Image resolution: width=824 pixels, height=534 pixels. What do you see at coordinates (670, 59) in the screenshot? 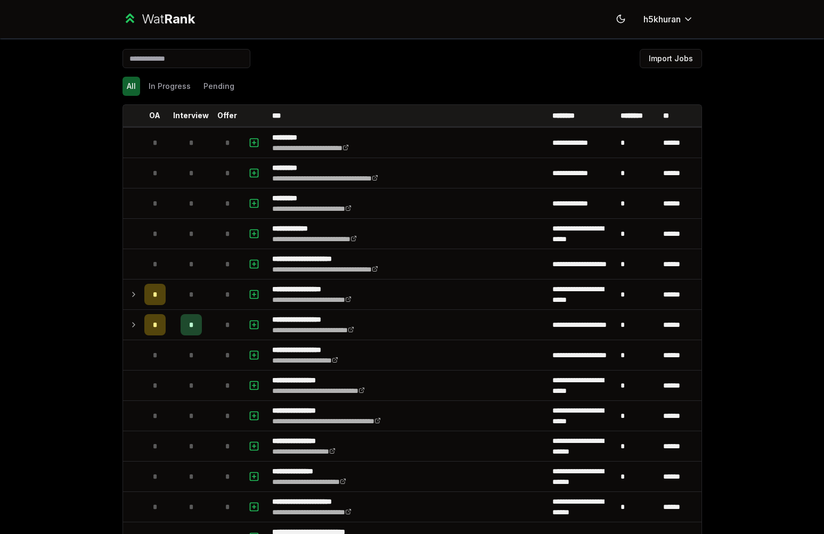
I see `button: Import Jobs` at bounding box center [670, 59].